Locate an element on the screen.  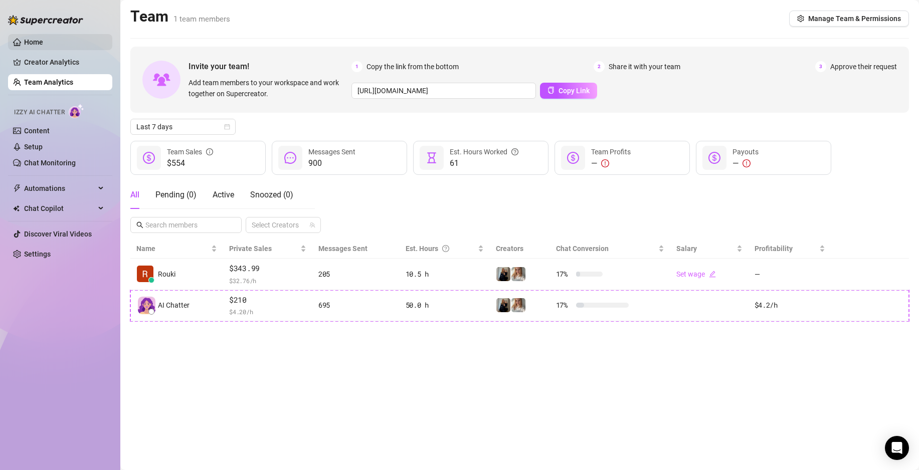
span: 61 is located at coordinates (484, 163).